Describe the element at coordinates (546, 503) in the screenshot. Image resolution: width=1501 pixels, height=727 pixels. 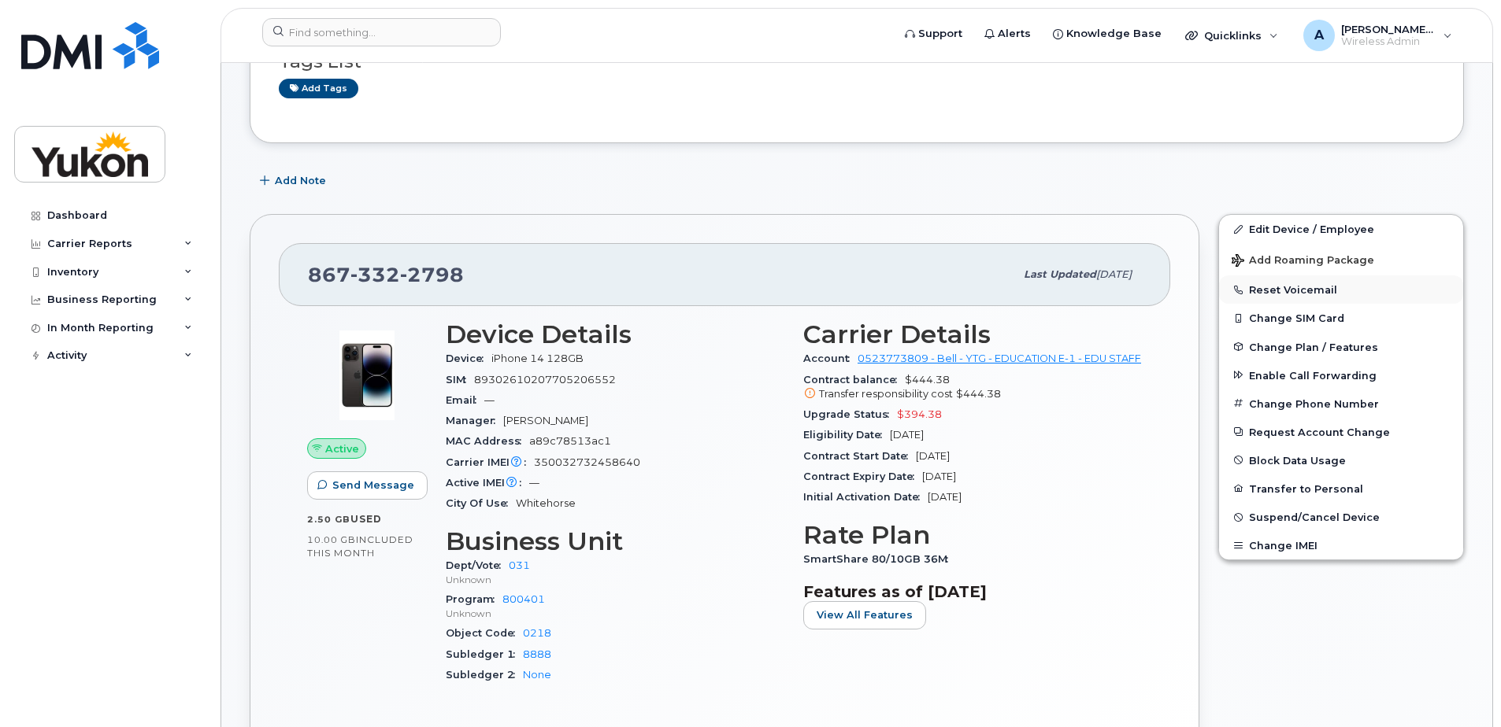
I see `span: Whitehorse` at that location.